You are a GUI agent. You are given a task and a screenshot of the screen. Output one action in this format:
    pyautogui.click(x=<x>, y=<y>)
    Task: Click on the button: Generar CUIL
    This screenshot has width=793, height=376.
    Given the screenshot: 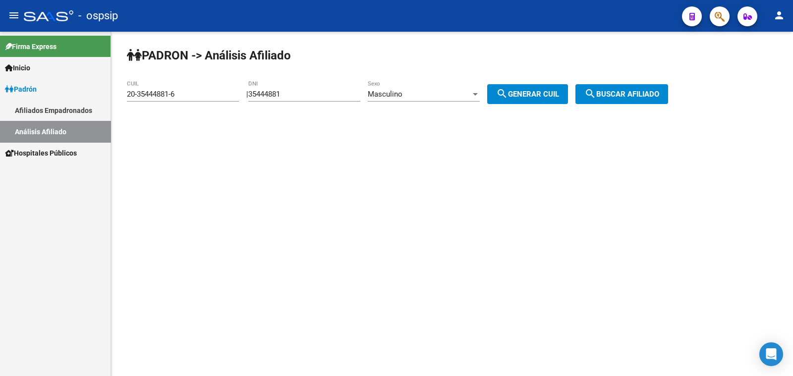 What is the action you would take?
    pyautogui.click(x=527, y=94)
    